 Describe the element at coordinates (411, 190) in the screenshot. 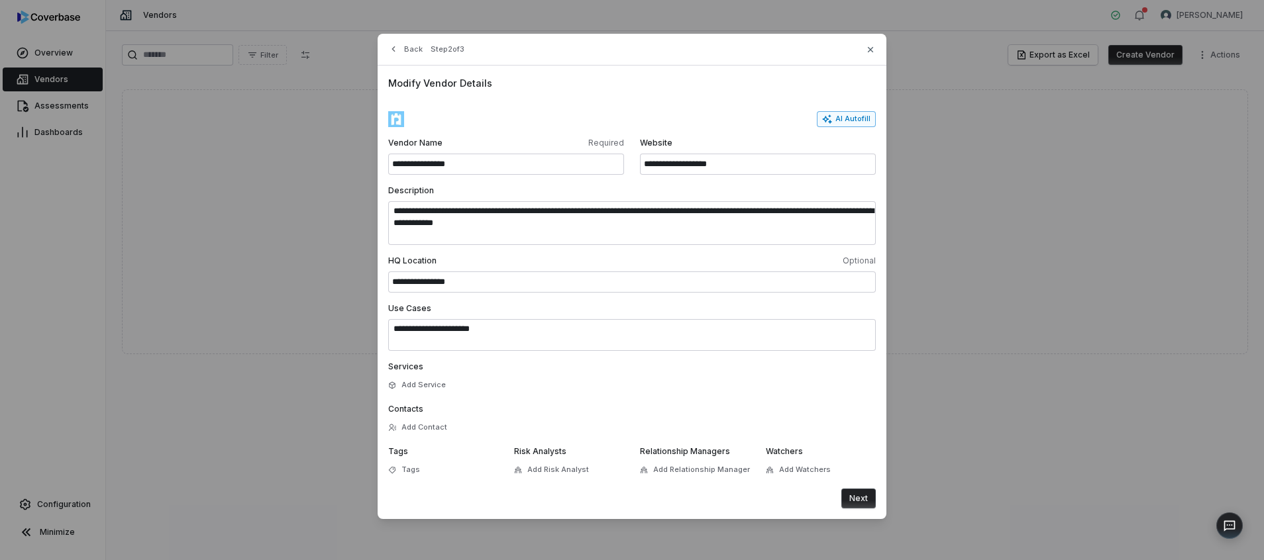

I see `span: Description` at that location.